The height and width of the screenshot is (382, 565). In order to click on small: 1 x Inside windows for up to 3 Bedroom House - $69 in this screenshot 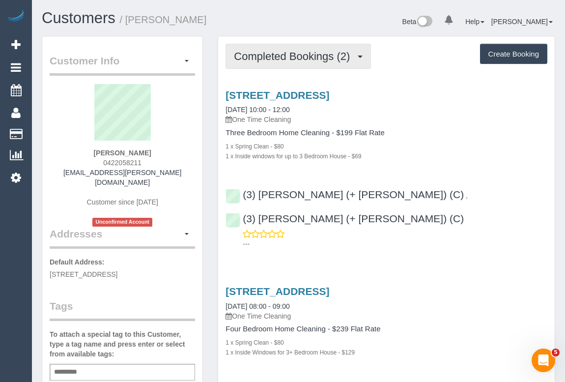, I will do `click(293, 156)`.